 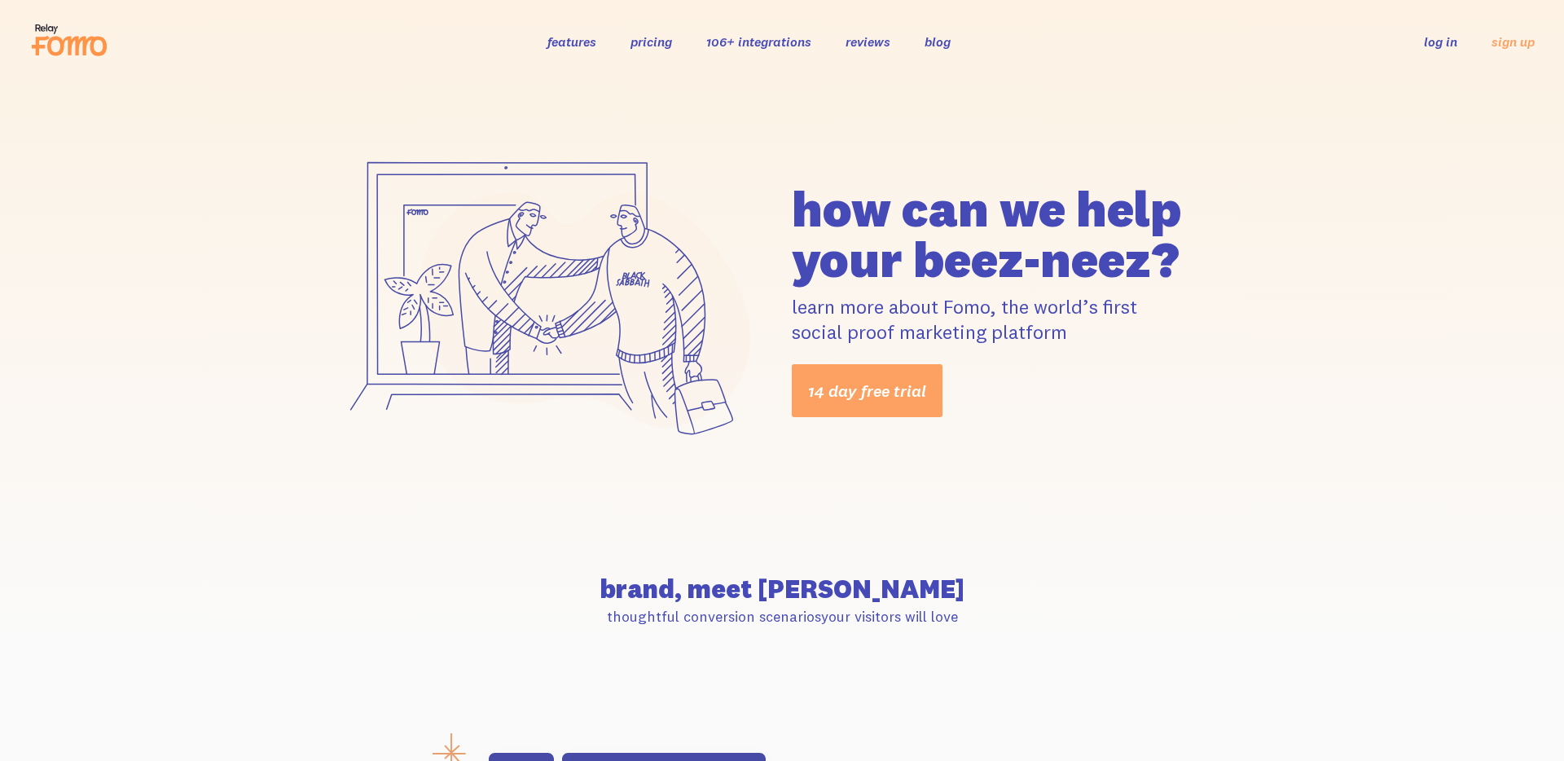 I want to click on p: thoughtful conversion scenarios your visitors will love, so click(x=782, y=616).